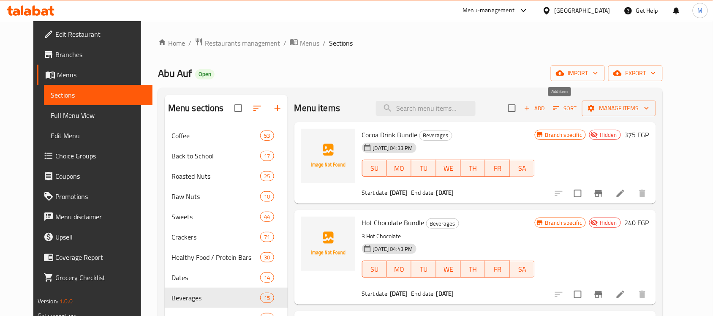 Image resolution: width=713 pixels, height=316 pixels. I want to click on span: export, so click(635, 73).